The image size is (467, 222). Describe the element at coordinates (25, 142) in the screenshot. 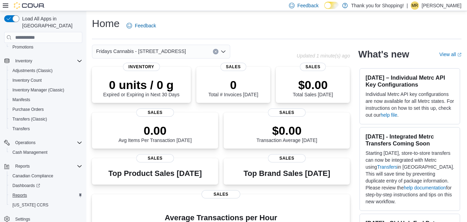

I see `button: Operations` at that location.